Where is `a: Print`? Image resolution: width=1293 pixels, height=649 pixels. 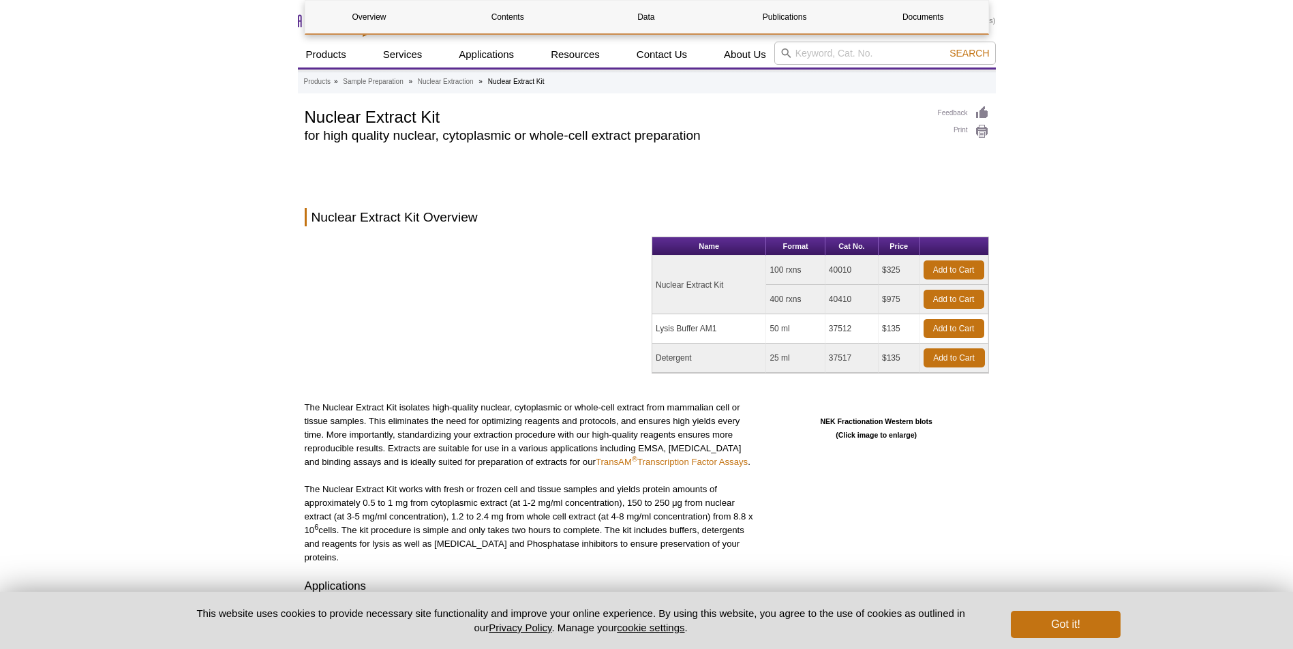
a: Print is located at coordinates (963, 132).